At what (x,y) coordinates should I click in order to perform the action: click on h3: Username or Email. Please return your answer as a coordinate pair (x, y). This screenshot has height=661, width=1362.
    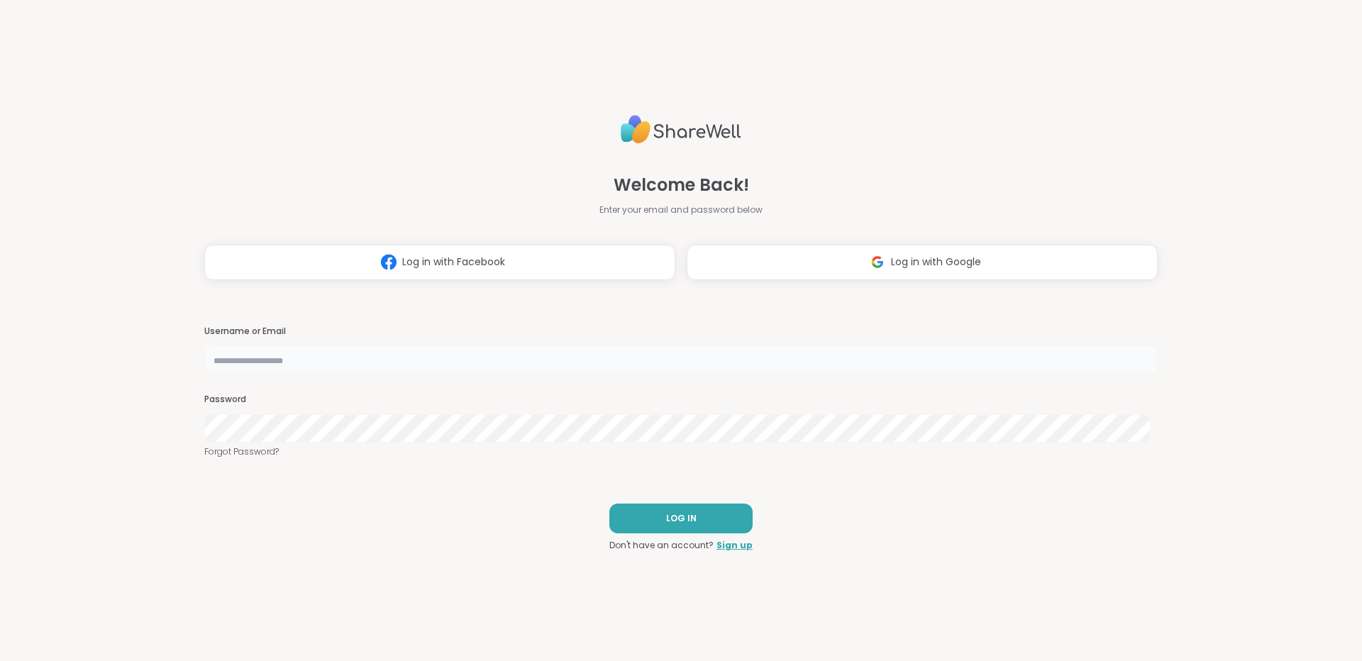
    Looking at the image, I should click on (681, 331).